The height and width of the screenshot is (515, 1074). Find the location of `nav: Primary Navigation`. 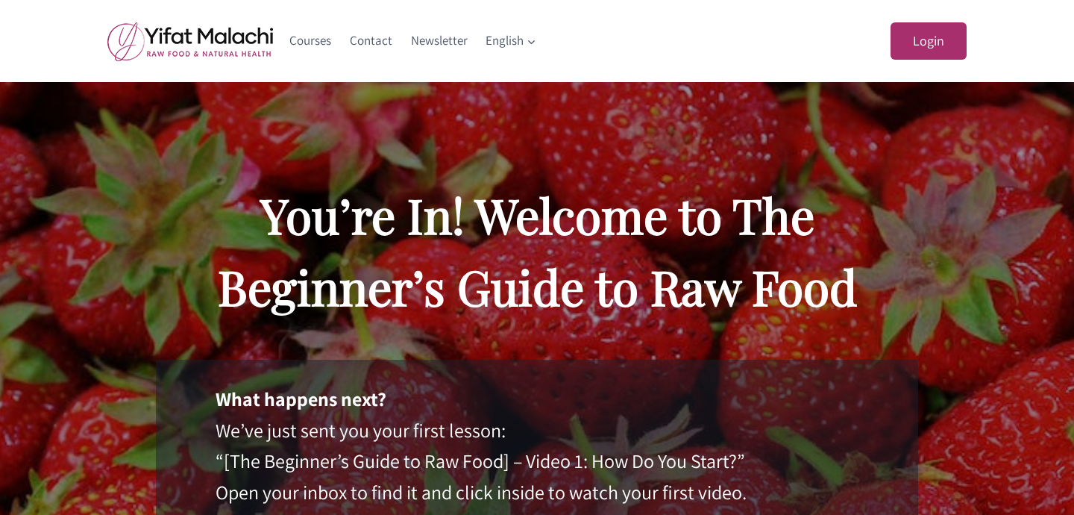

nav: Primary Navigation is located at coordinates (413, 41).